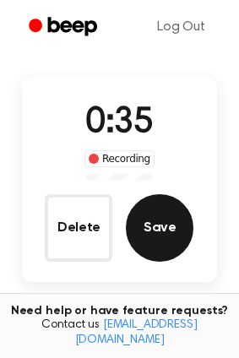  What do you see at coordinates (119, 333) in the screenshot?
I see `span: Contact us` at bounding box center [119, 333].